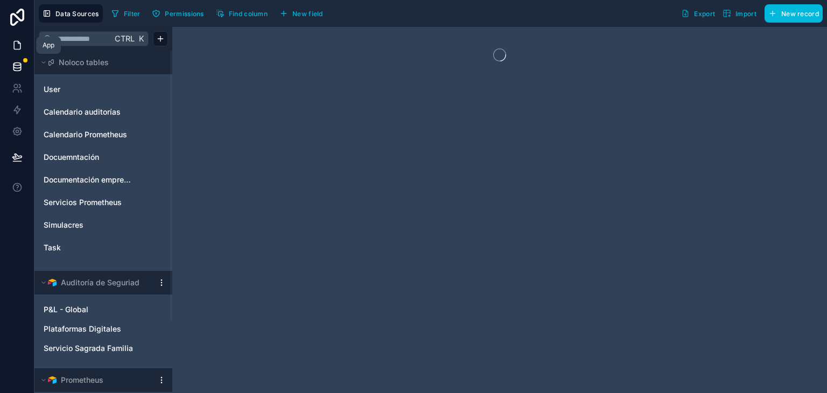  What do you see at coordinates (124, 38) in the screenshot?
I see `span: Ctrl` at bounding box center [124, 38].